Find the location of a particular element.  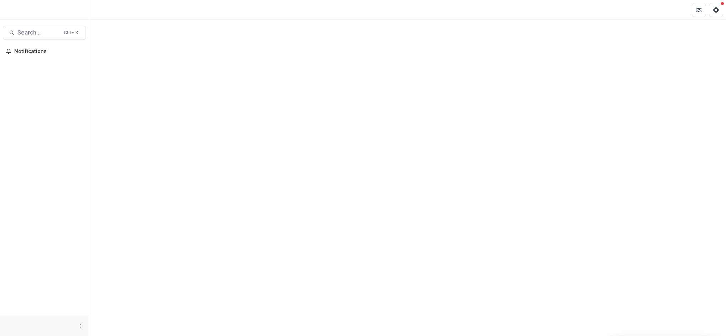

span: Notifications is located at coordinates (48, 51).